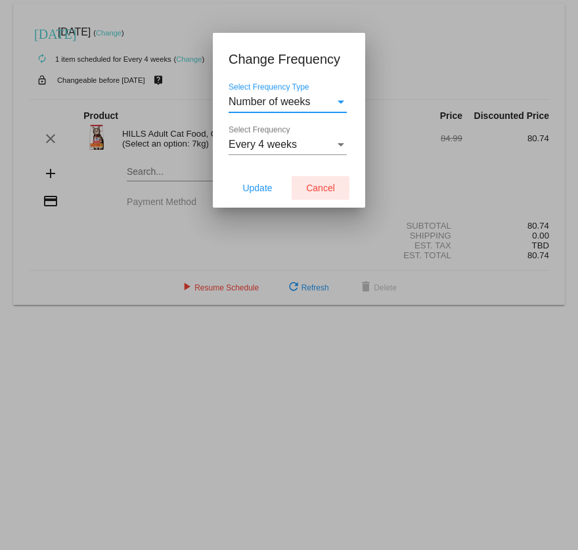 This screenshot has width=578, height=550. I want to click on button: Cancel, so click(321, 188).